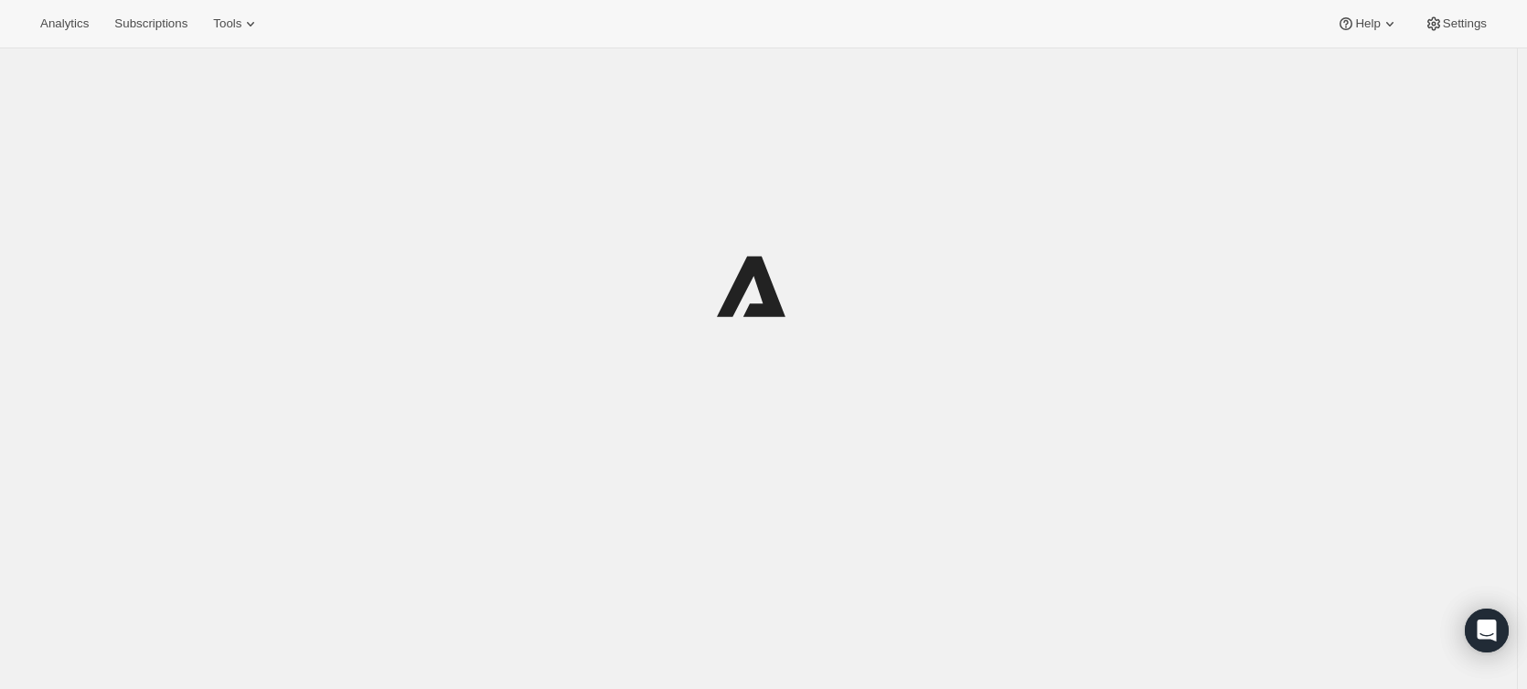 Image resolution: width=1527 pixels, height=689 pixels. I want to click on button: Tools, so click(236, 24).